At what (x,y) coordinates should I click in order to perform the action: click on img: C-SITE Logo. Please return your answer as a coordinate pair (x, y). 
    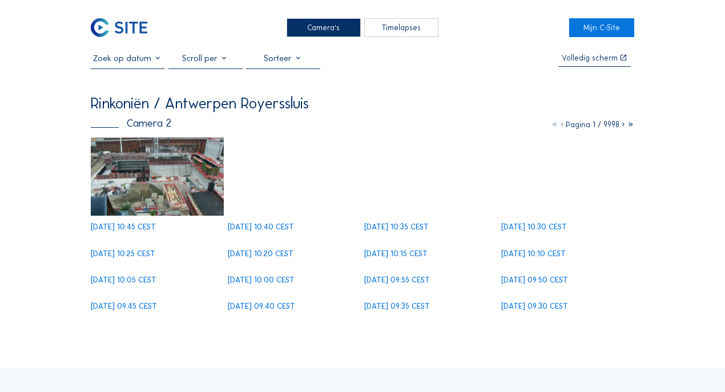
    Looking at the image, I should click on (119, 27).